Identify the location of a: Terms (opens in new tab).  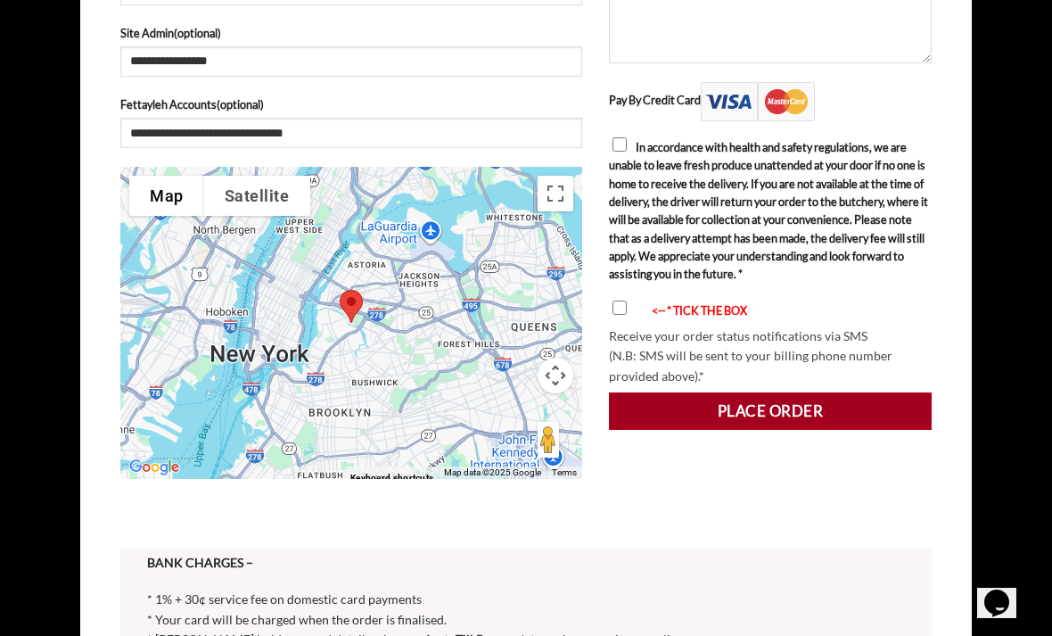
(565, 472).